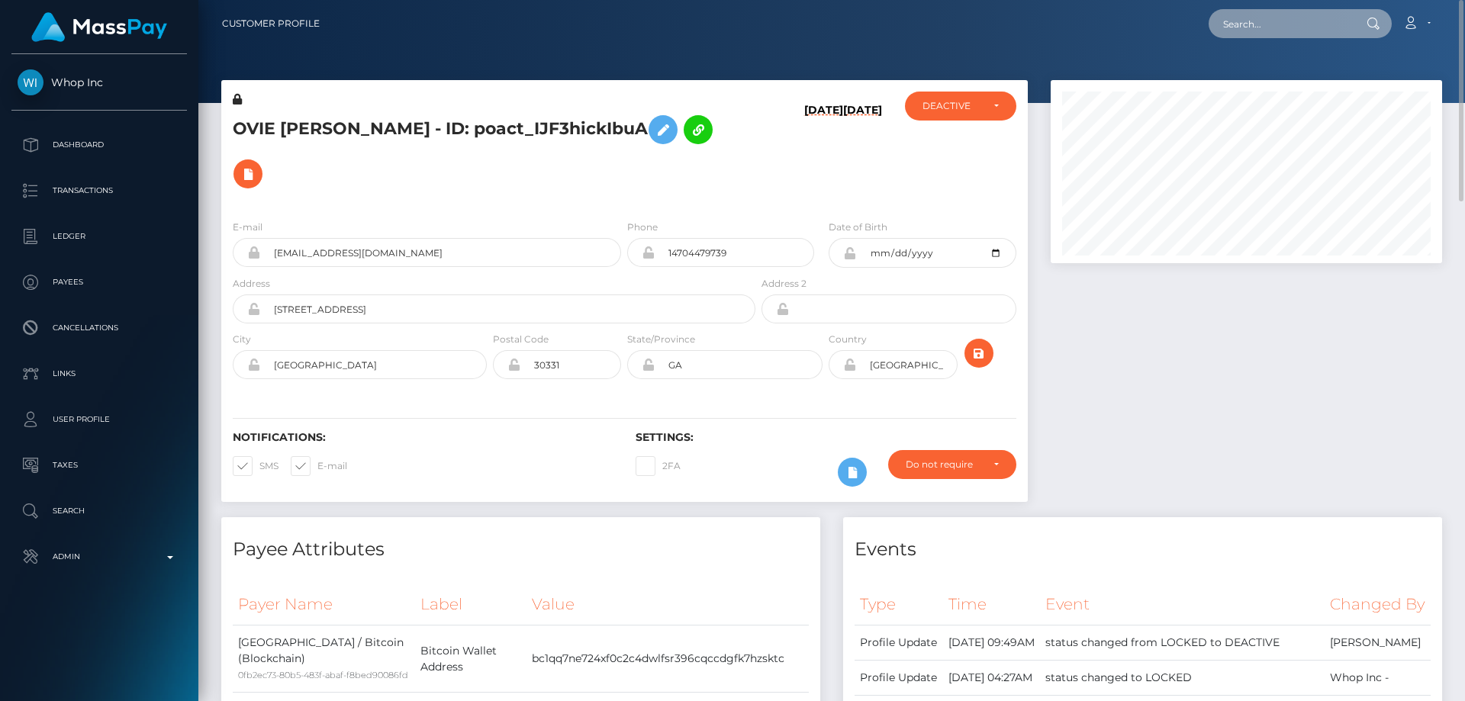 The height and width of the screenshot is (701, 1465). What do you see at coordinates (99, 328) in the screenshot?
I see `p: Cancellations` at bounding box center [99, 328].